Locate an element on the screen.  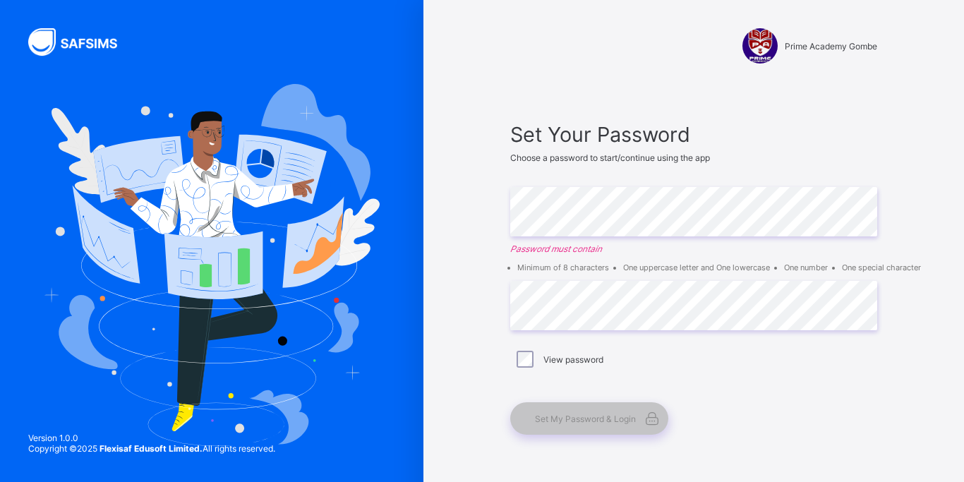
span: Set My Password & Login is located at coordinates (585, 419).